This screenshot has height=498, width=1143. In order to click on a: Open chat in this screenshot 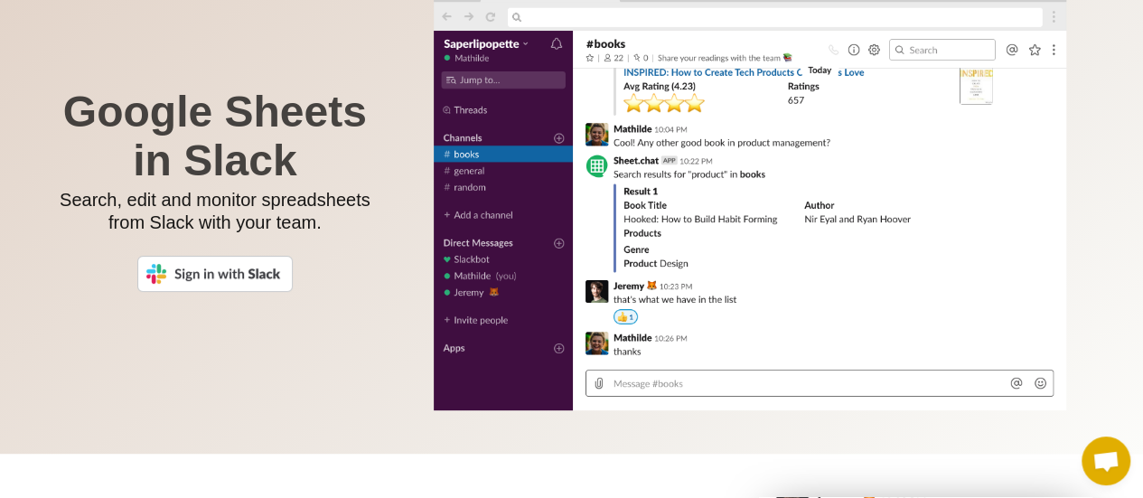, I will do `click(1106, 461)`.